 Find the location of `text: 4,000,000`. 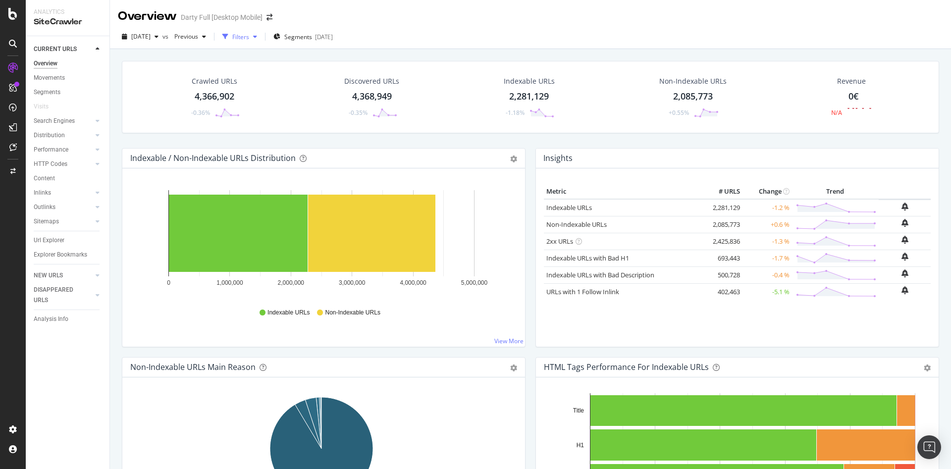

text: 4,000,000 is located at coordinates (413, 283).